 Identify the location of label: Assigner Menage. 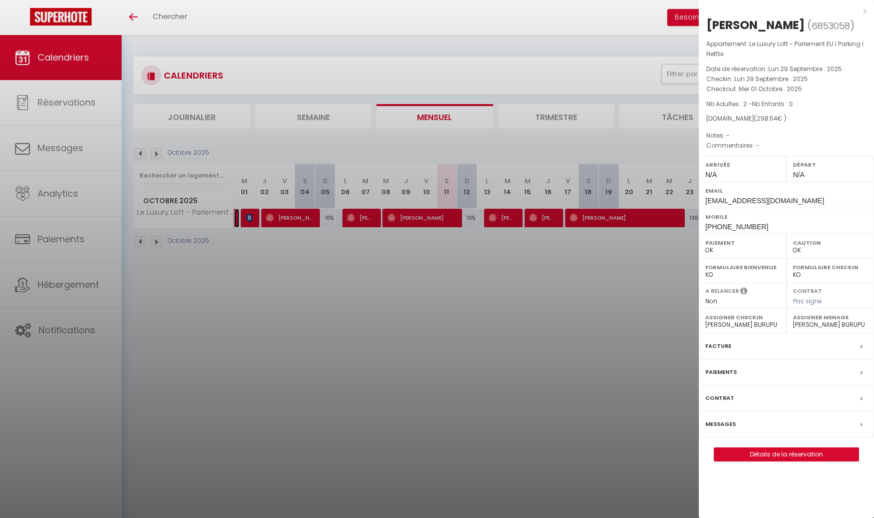
(830, 317).